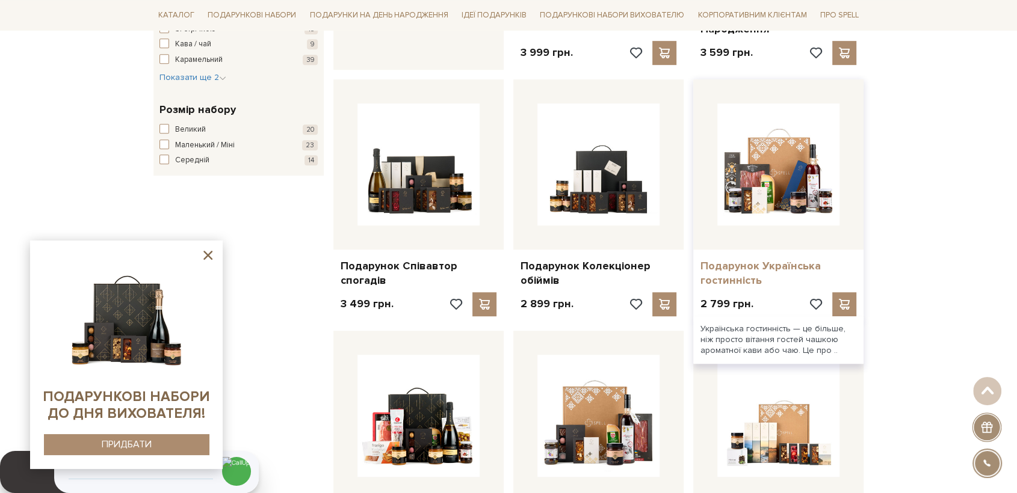  Describe the element at coordinates (238, 146) in the screenshot. I see `button: Маленький / Міні 23` at that location.